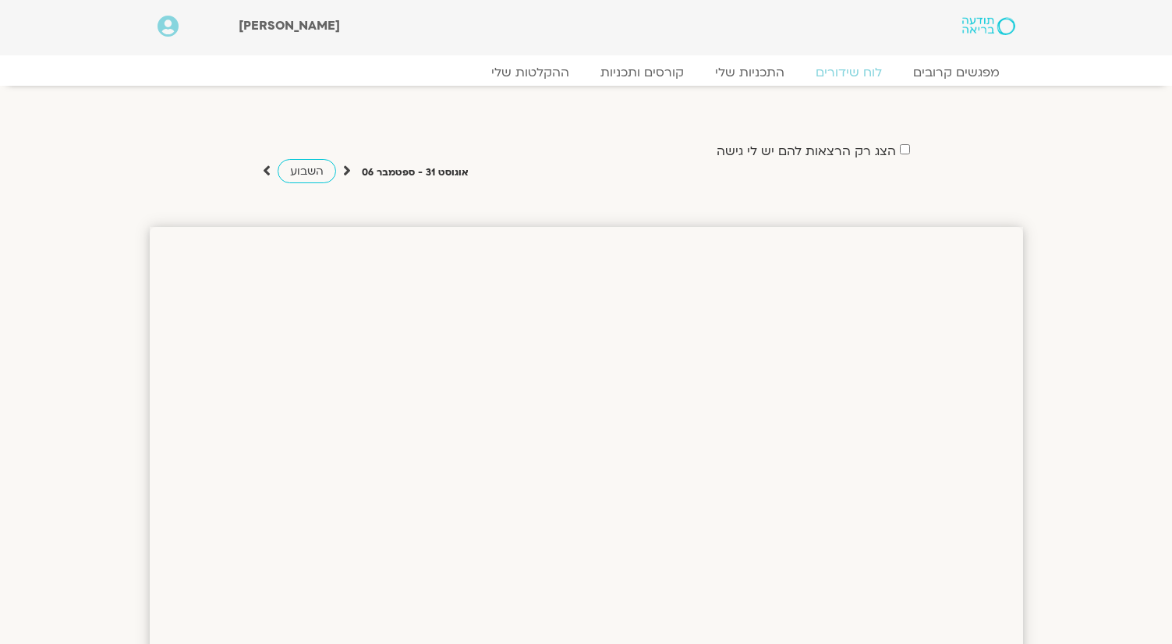  Describe the element at coordinates (530, 73) in the screenshot. I see `a: ההקלטות שלי` at that location.